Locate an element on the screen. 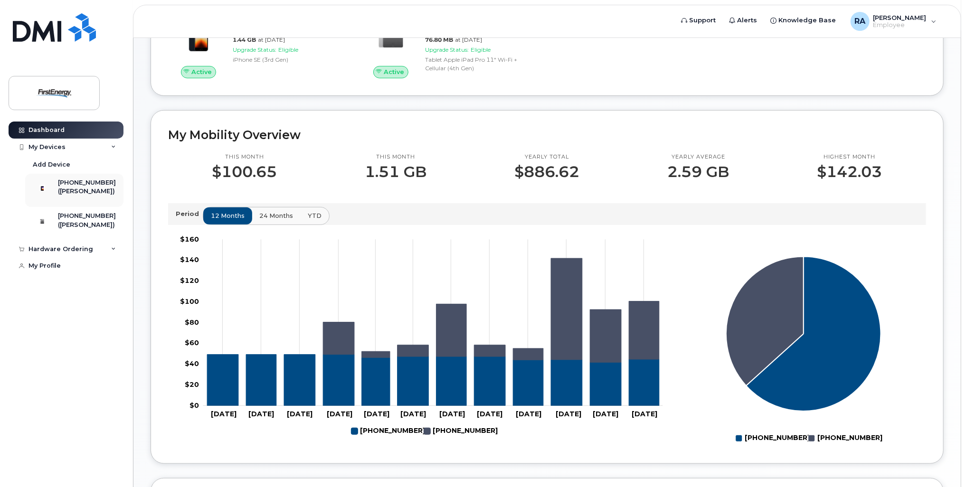 This screenshot has height=487, width=966. p: $886.62 is located at coordinates (547, 172).